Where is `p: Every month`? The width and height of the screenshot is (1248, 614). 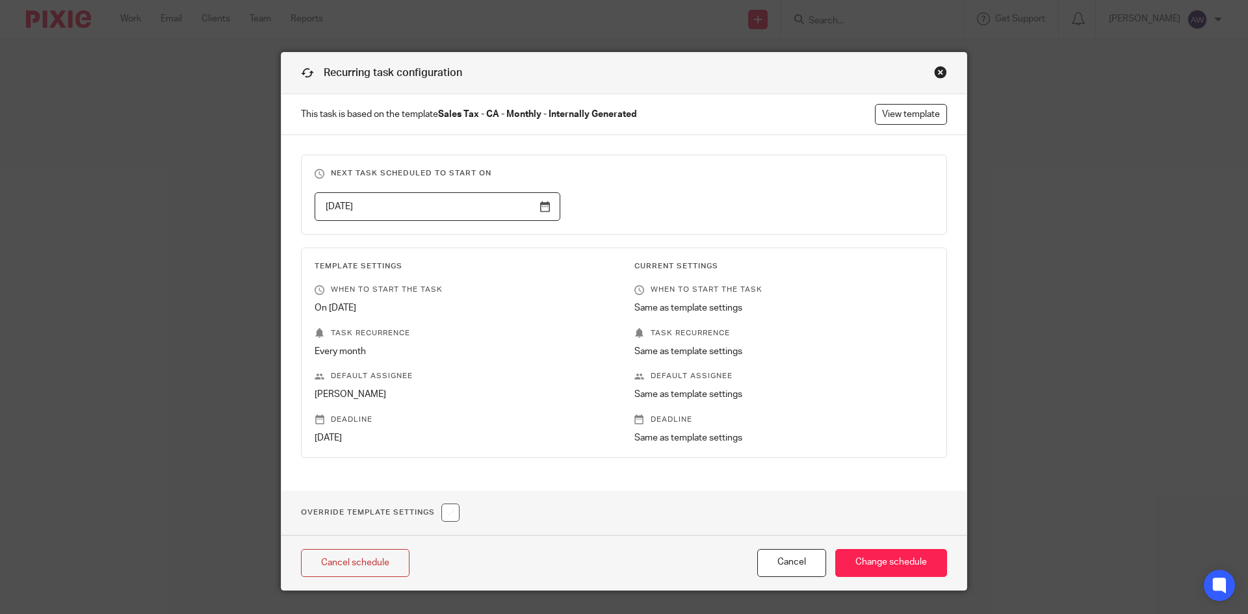 p: Every month is located at coordinates (464, 352).